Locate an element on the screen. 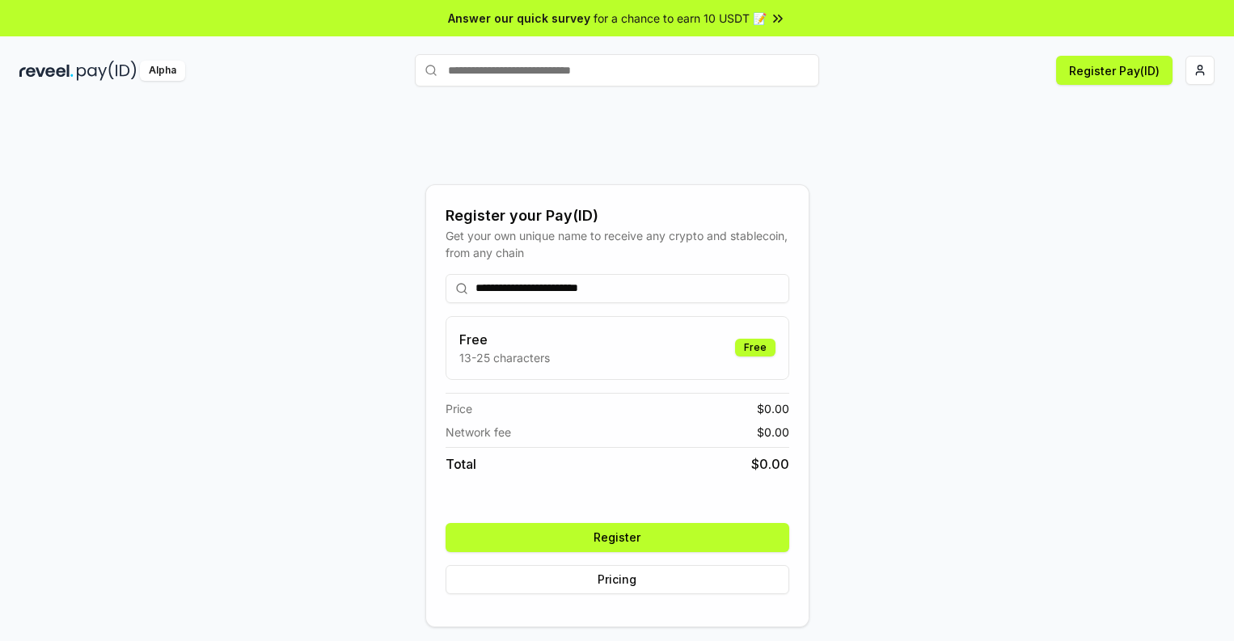  img: pay_id is located at coordinates (107, 70).